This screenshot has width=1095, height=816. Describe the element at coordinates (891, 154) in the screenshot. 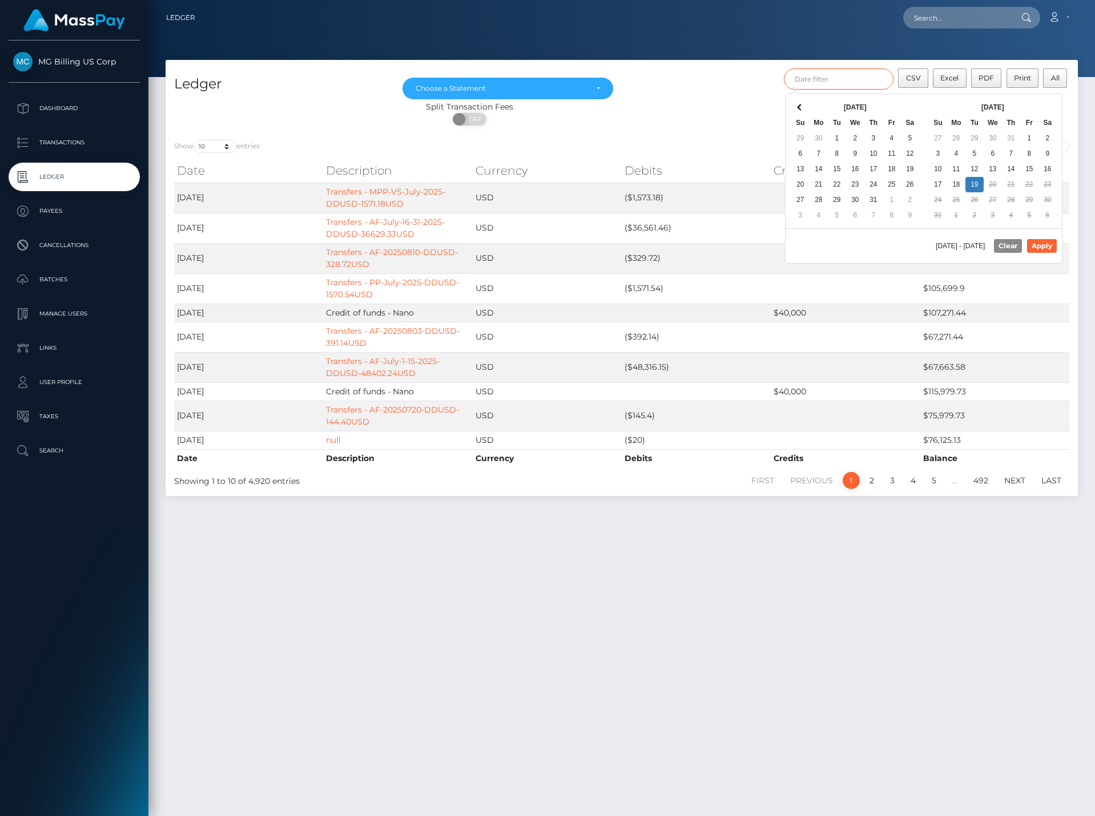

I see `td: 11` at that location.